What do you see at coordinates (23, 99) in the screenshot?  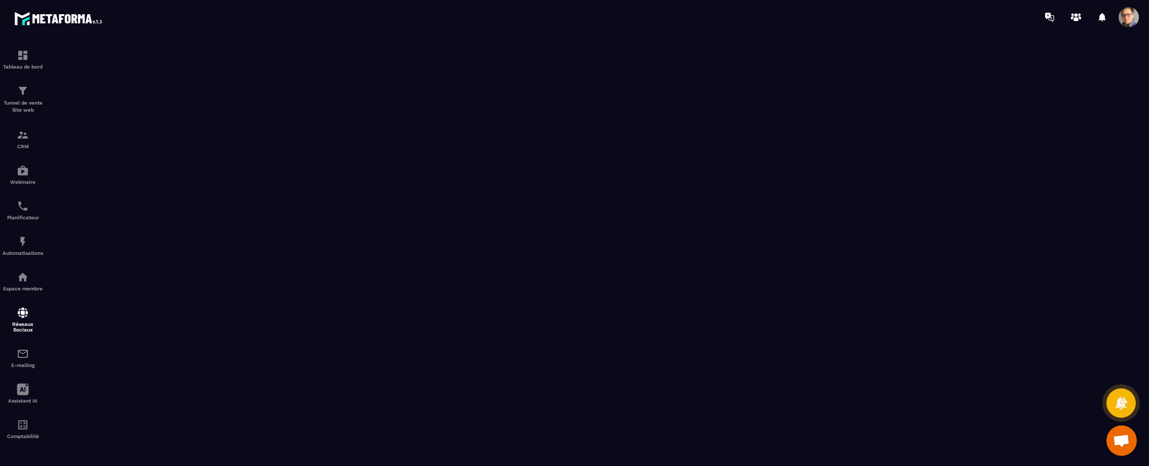 I see `a: formationformationTunnel de vente Site web` at bounding box center [23, 99].